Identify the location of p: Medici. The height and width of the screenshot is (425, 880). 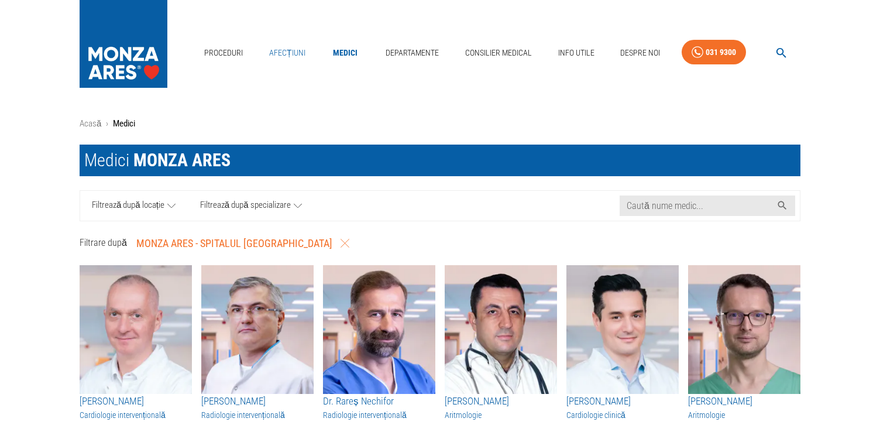
(124, 123).